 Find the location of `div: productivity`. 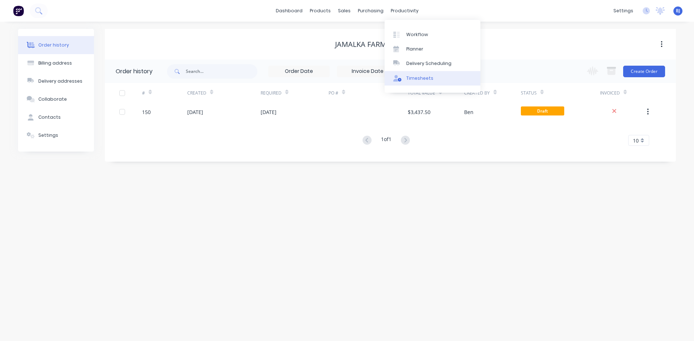

div: productivity is located at coordinates (404, 11).